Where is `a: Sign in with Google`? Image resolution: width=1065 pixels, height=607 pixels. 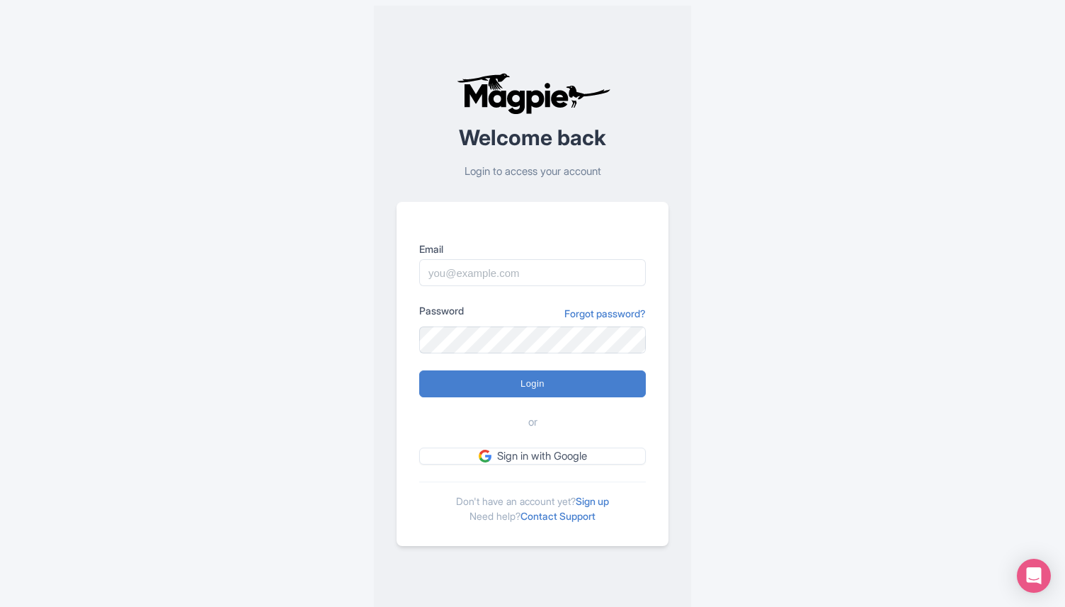 a: Sign in with Google is located at coordinates (533, 456).